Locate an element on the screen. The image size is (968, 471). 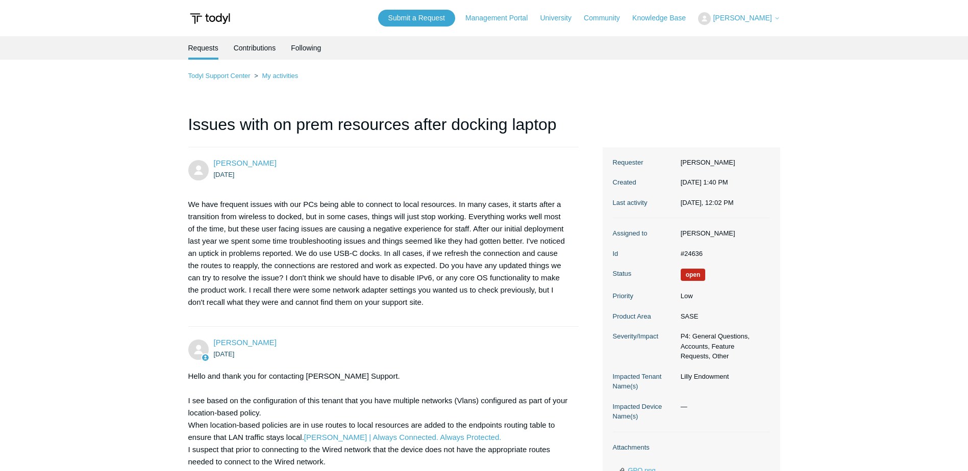
a: University is located at coordinates (560, 18).